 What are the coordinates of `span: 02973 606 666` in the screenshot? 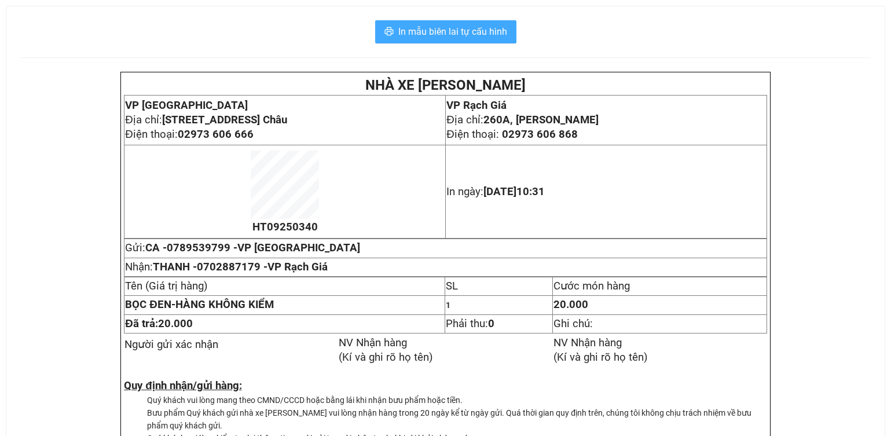 It's located at (215, 134).